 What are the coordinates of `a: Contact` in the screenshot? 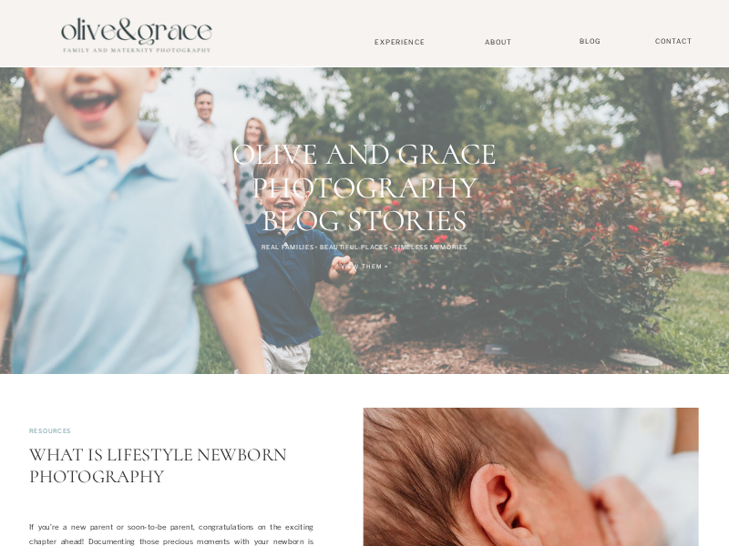 It's located at (673, 42).